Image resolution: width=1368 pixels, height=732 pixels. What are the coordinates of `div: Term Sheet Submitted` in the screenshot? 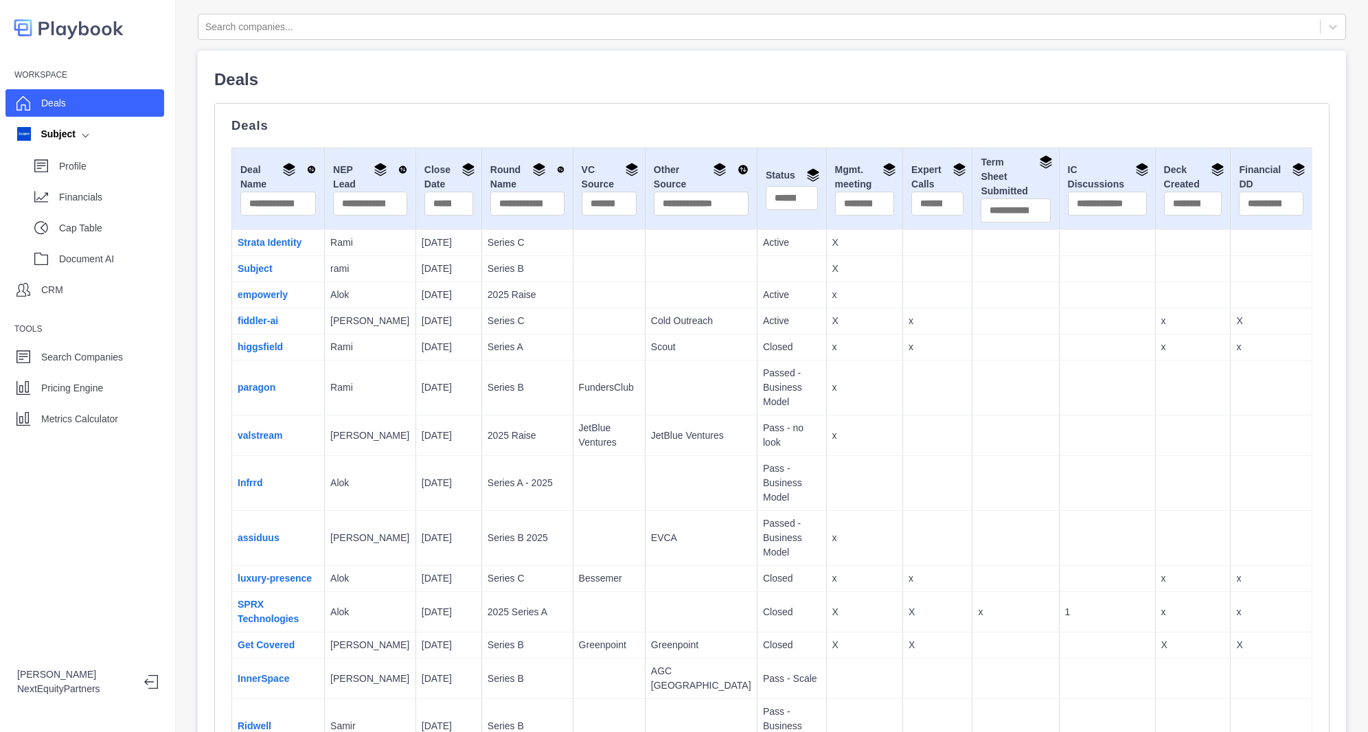 It's located at (1015, 176).